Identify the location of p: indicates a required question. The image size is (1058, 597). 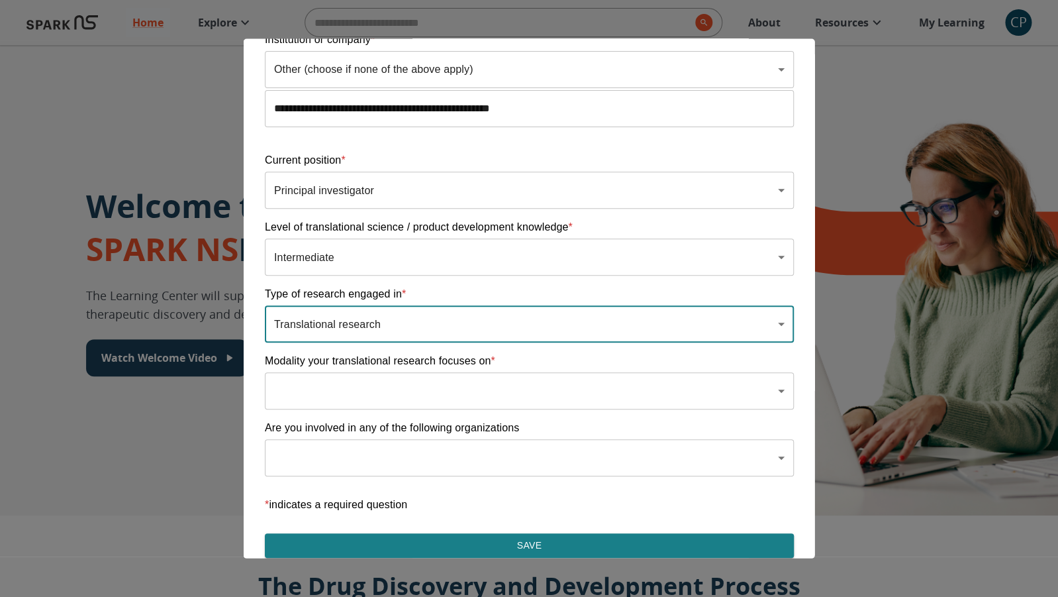
(529, 505).